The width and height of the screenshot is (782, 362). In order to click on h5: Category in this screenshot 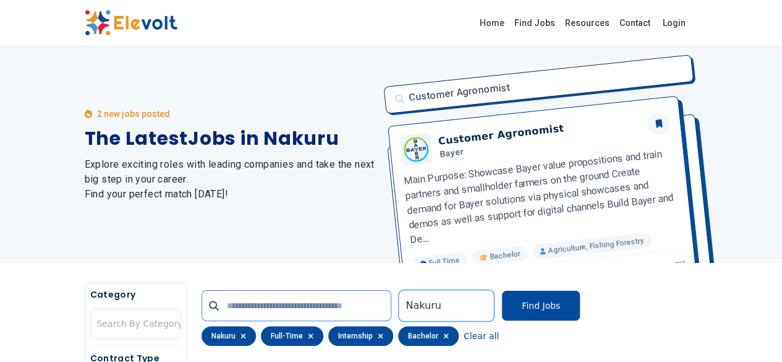, I will do `click(135, 294)`.